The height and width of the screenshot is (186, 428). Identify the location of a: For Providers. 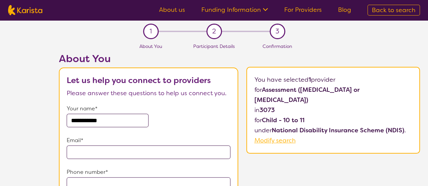
(303, 10).